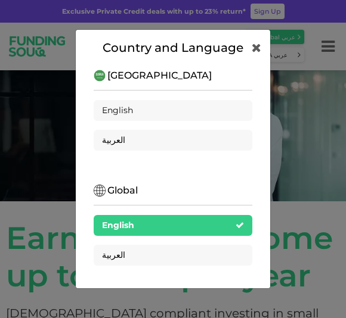 Image resolution: width=346 pixels, height=318 pixels. What do you see at coordinates (122, 191) in the screenshot?
I see `span: Global` at bounding box center [122, 191].